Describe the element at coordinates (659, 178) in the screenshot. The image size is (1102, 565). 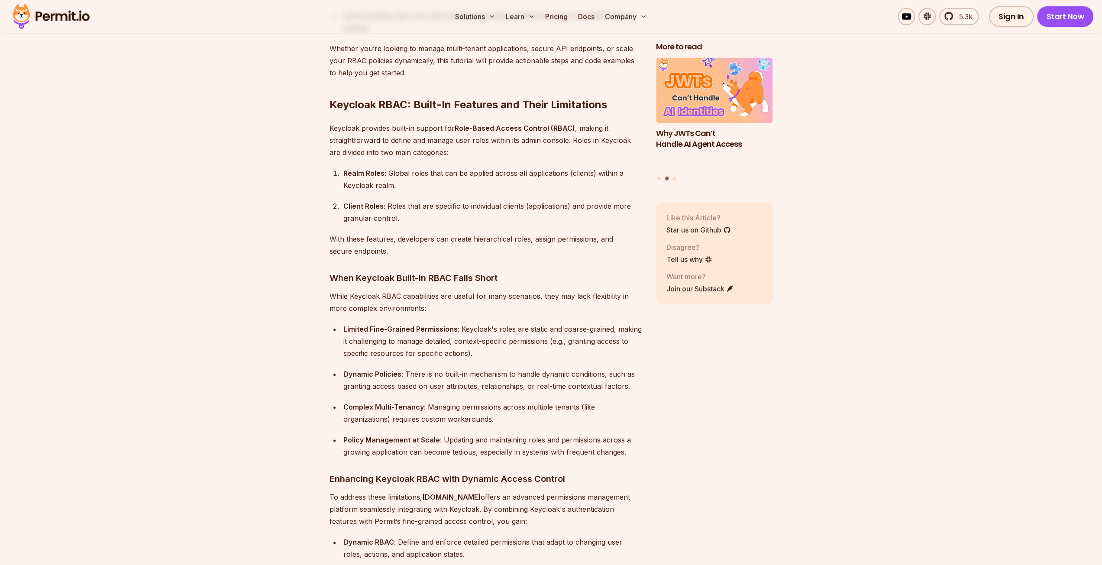
I see `button: Go to slide 1` at that location.